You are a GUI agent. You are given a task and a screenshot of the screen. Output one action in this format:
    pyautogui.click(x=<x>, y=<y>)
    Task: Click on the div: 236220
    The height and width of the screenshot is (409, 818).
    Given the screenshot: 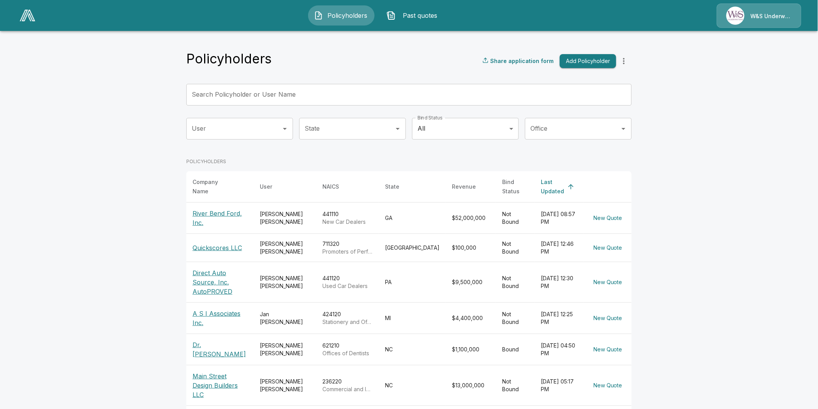 What is the action you would take?
    pyautogui.click(x=348, y=385)
    